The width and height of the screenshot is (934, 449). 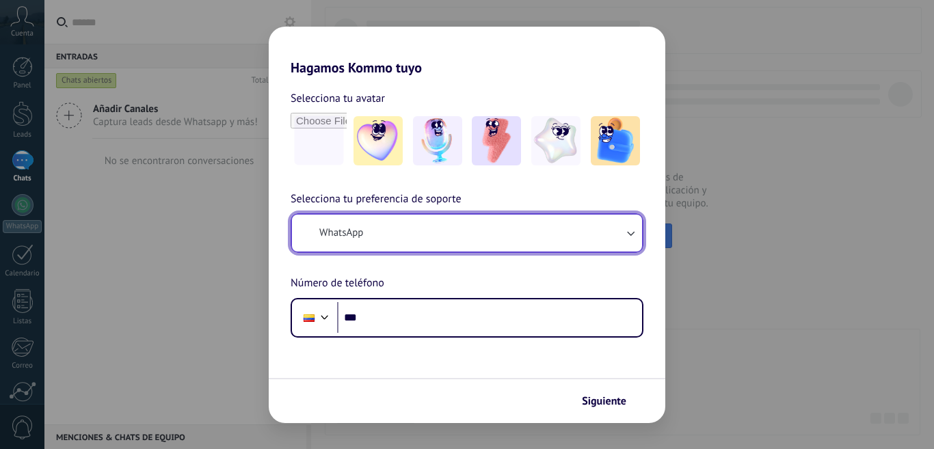 What do you see at coordinates (376, 200) in the screenshot?
I see `span: Selecciona tu preferencia de soporte` at bounding box center [376, 200].